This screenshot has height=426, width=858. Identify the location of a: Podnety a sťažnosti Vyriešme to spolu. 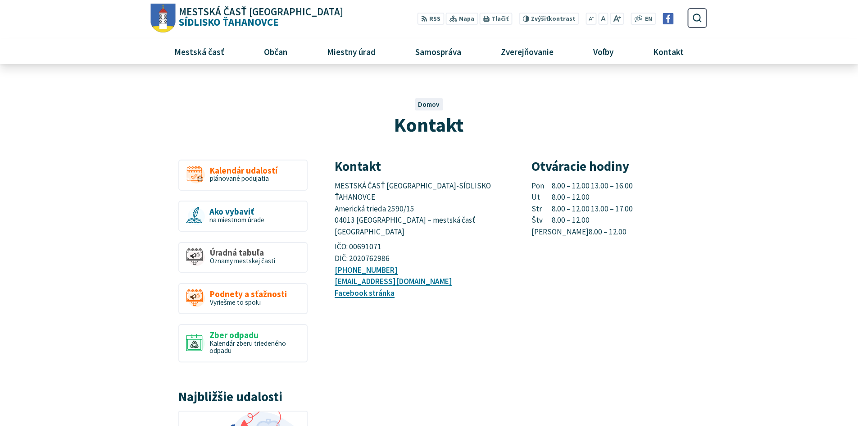
(243, 298).